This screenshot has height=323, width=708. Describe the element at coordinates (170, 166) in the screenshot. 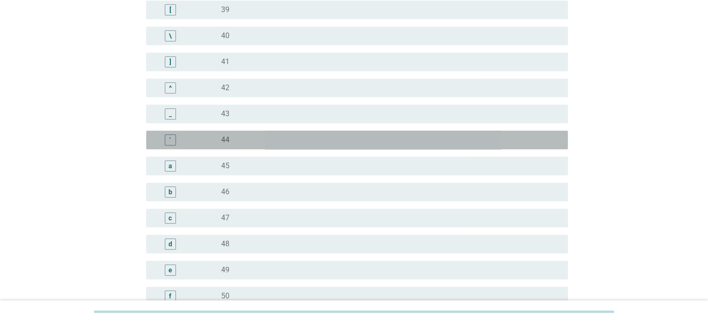

I see `div: a` at that location.